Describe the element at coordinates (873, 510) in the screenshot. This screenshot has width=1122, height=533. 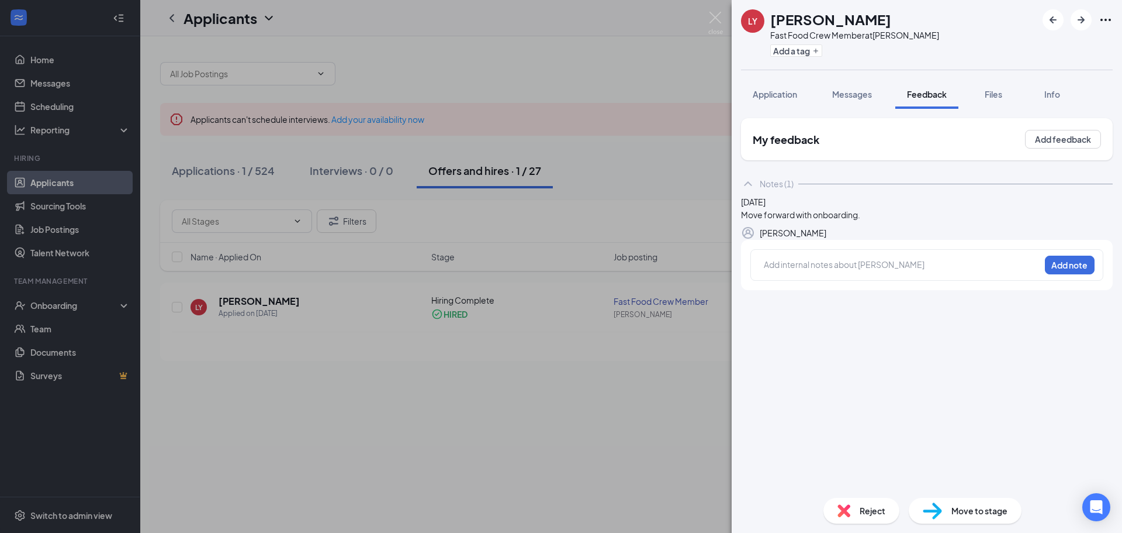
I see `span: Reject` at that location.